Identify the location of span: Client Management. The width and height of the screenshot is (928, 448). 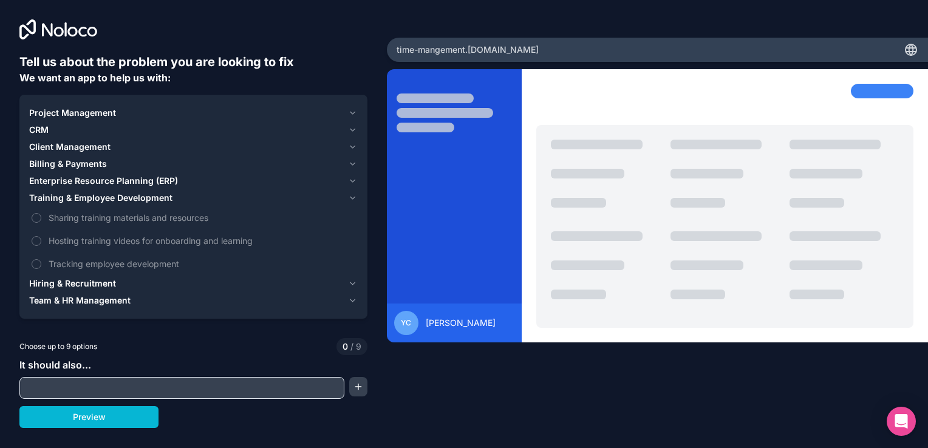
(70, 147).